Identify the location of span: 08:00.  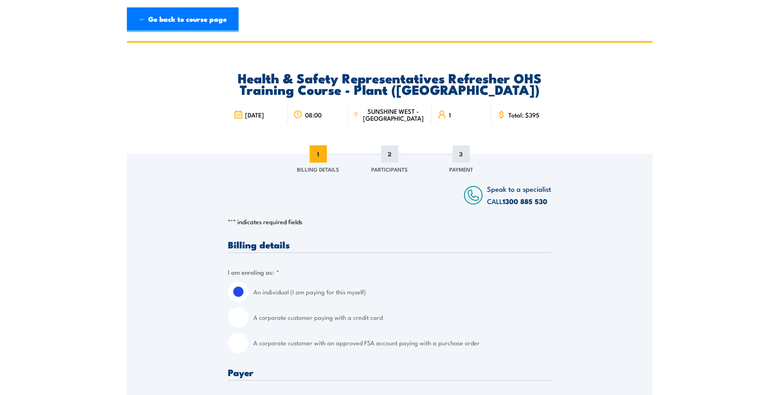
(313, 115).